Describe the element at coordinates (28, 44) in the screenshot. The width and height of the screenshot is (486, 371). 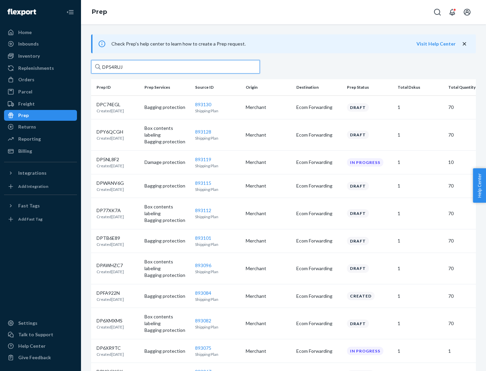
I see `div: Inbounds` at that location.